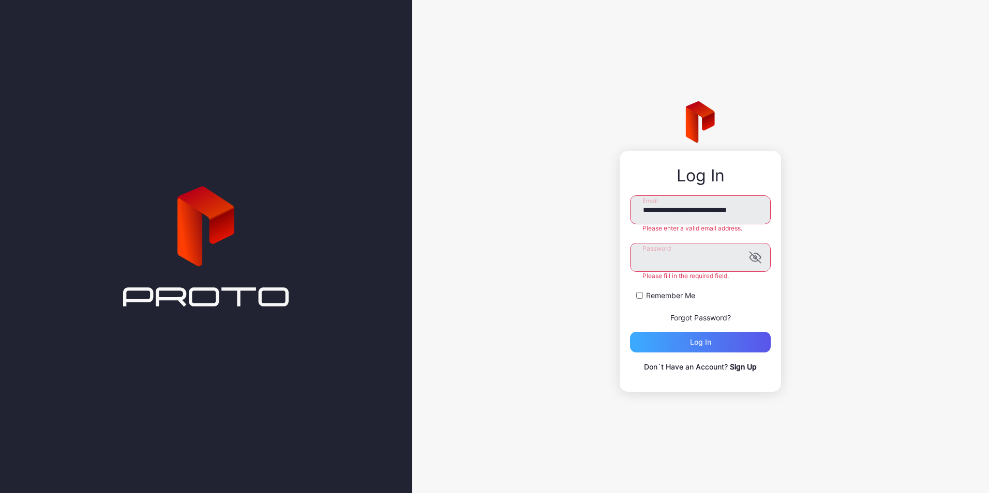 The image size is (989, 493). I want to click on a: Sign Up, so click(743, 367).